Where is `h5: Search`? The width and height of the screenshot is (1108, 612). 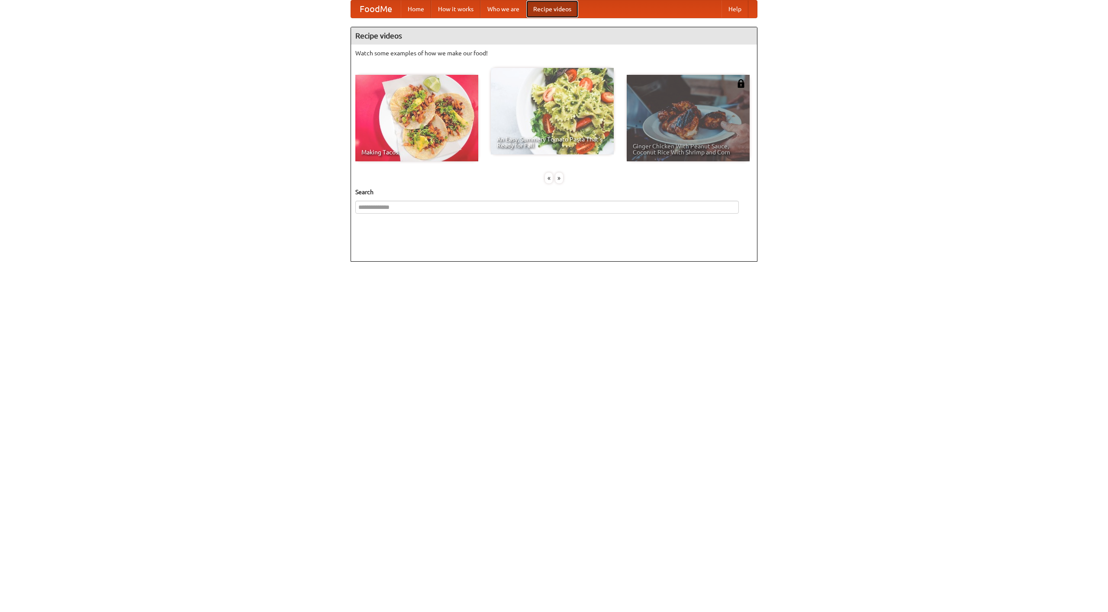
h5: Search is located at coordinates (554, 192).